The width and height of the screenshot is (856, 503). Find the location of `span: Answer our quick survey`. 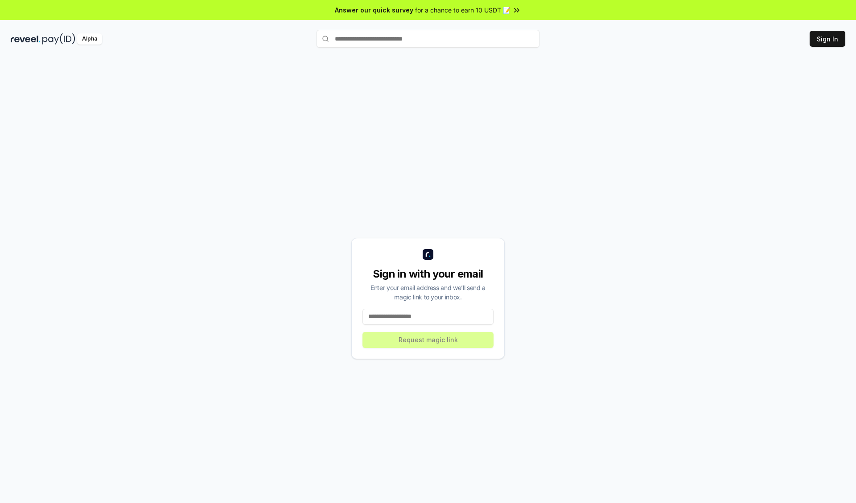

span: Answer our quick survey is located at coordinates (374, 10).